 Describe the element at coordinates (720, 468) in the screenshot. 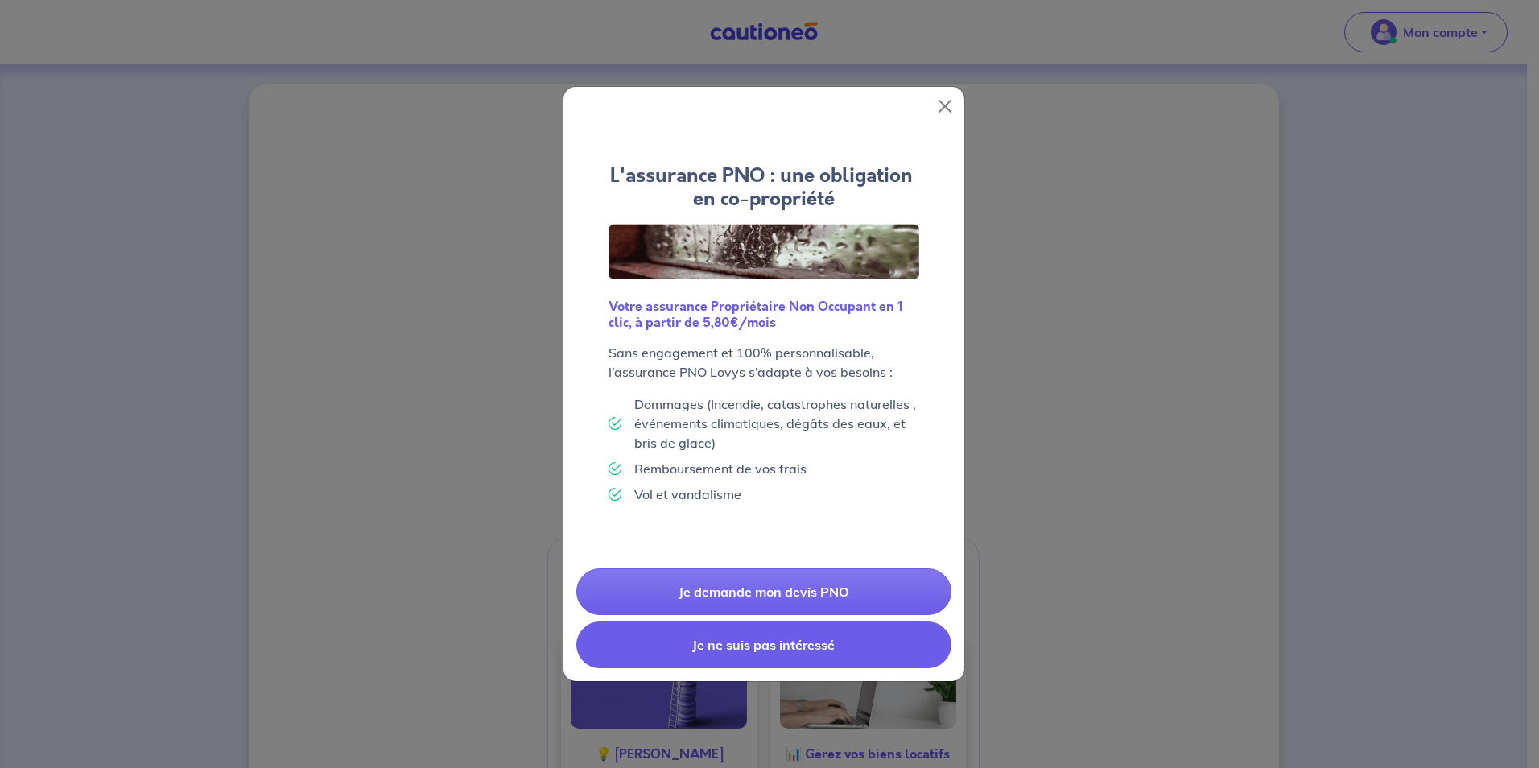

I see `p: Remboursement de vos frais` at that location.